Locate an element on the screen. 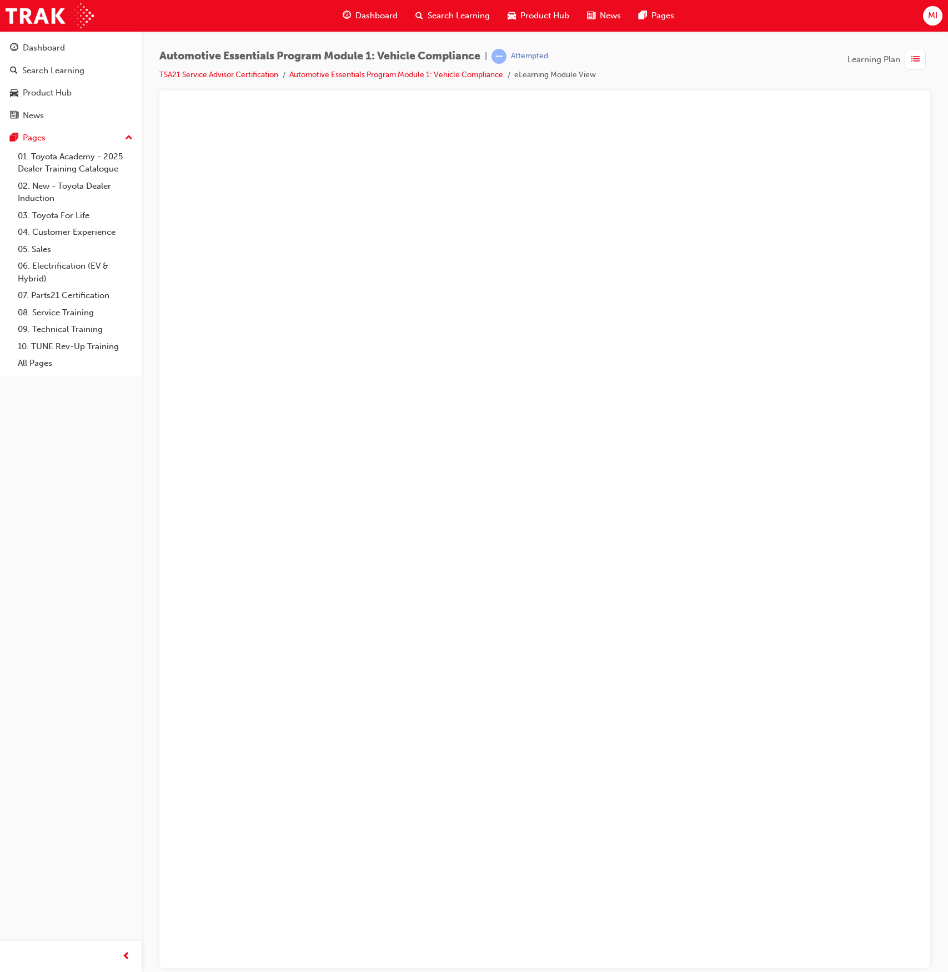 The height and width of the screenshot is (972, 948). a: TSA21 Service Advisor Certification is located at coordinates (219, 74).